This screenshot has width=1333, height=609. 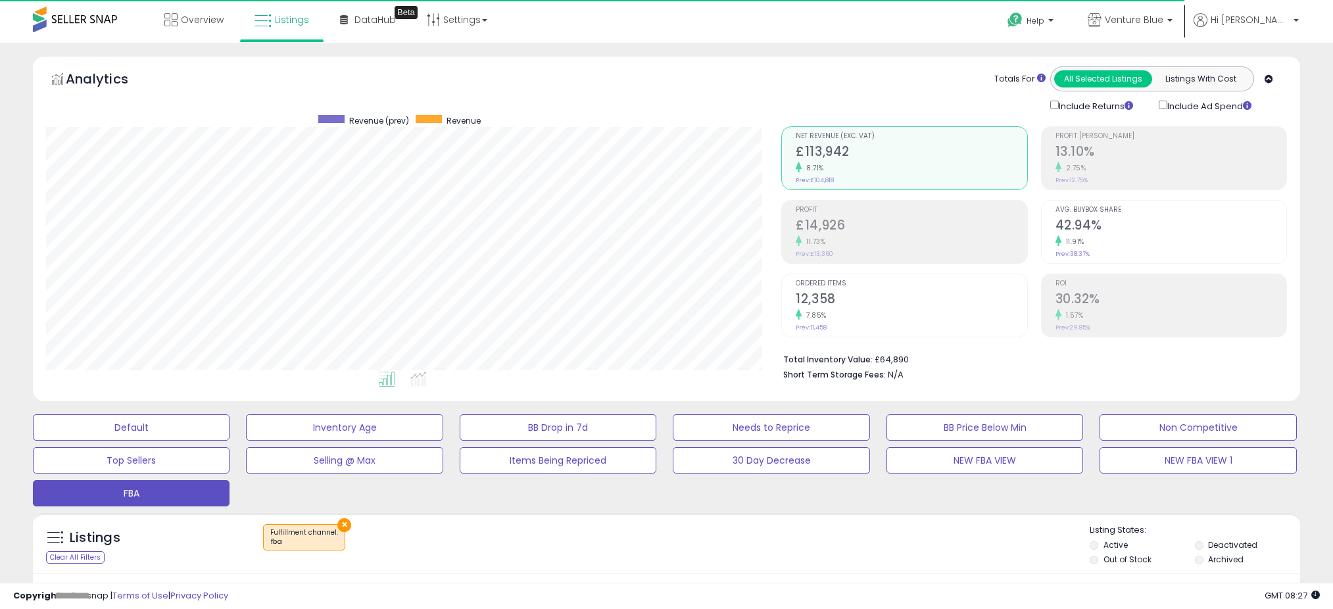 What do you see at coordinates (1071, 180) in the screenshot?
I see `small: Prev: 12.75%` at bounding box center [1071, 180].